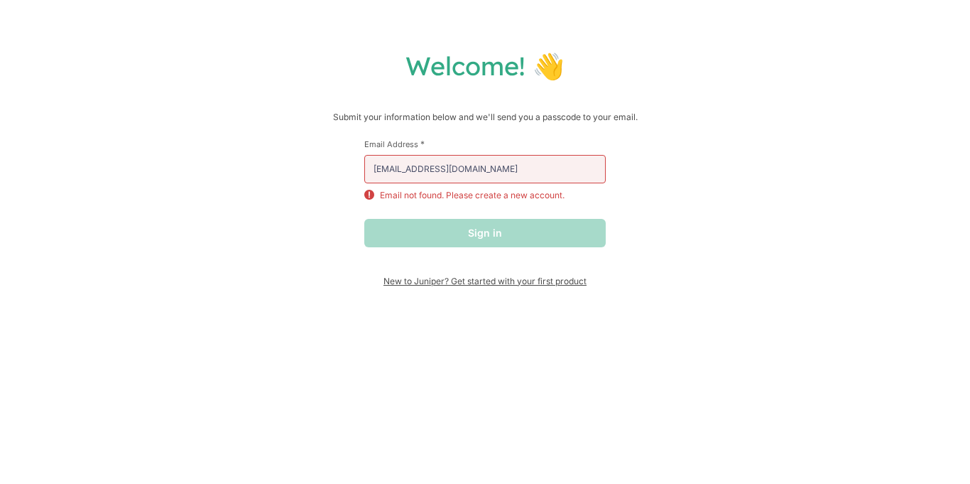 This screenshot has width=970, height=484. What do you see at coordinates (485, 169) in the screenshot?
I see `input: email@example.com` at bounding box center [485, 169].